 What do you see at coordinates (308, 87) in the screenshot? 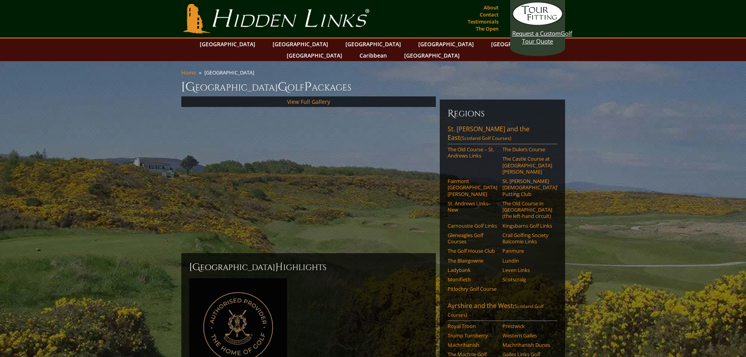
I see `span: P` at bounding box center [308, 87].